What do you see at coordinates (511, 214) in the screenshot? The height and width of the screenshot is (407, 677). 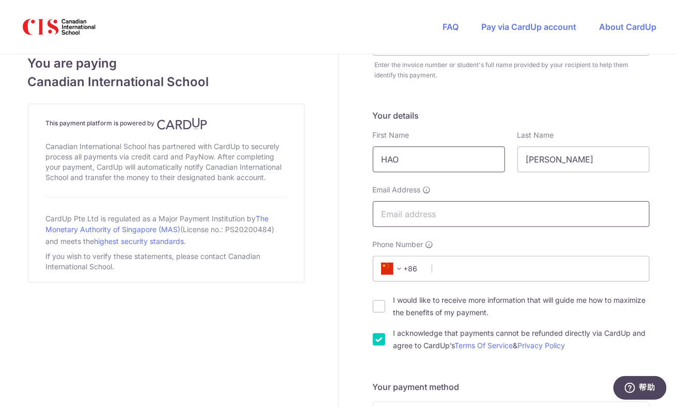 I see `input: Email address` at bounding box center [511, 214].